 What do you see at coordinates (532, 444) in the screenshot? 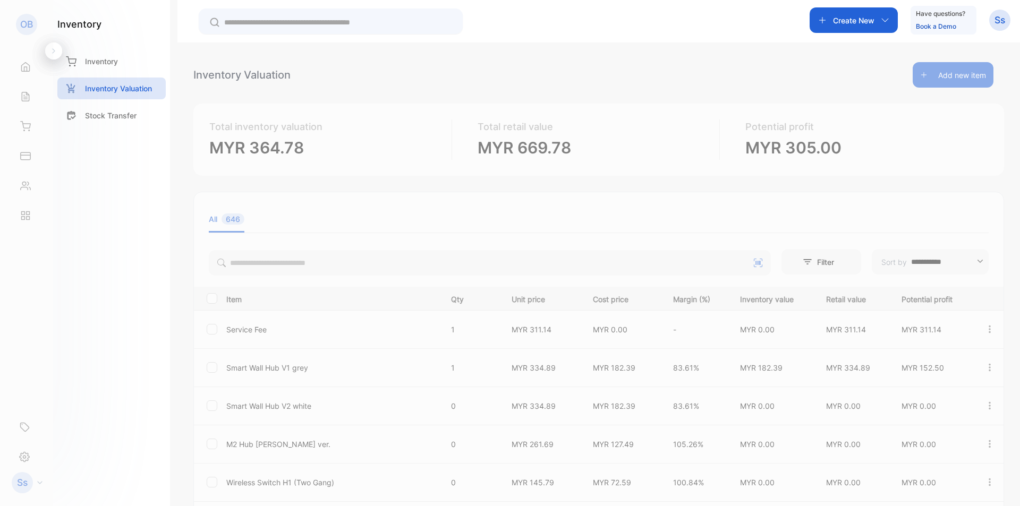
I see `span: MYR 261.69` at bounding box center [532, 444].